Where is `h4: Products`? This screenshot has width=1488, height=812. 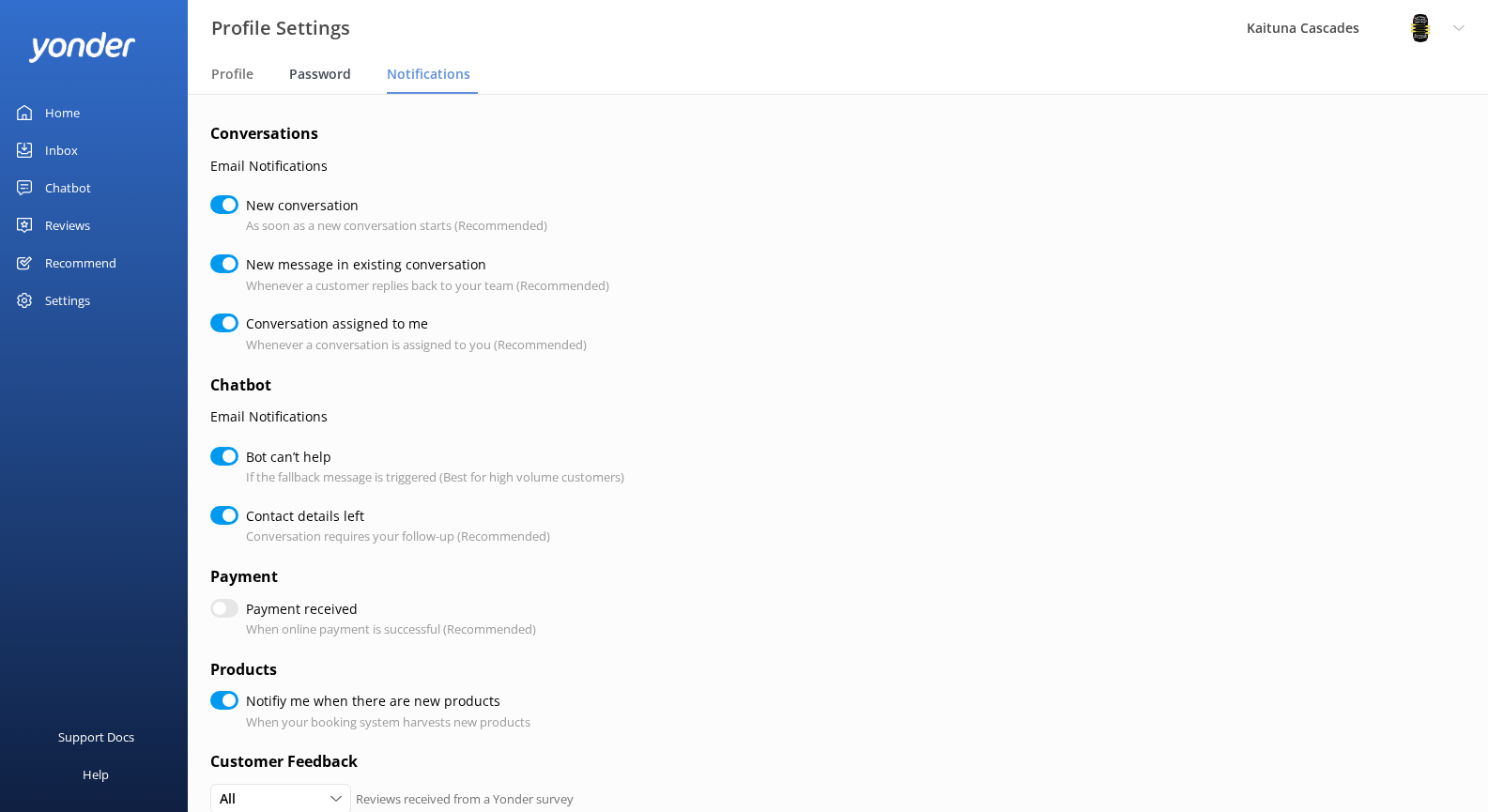
h4: Products is located at coordinates (680, 670).